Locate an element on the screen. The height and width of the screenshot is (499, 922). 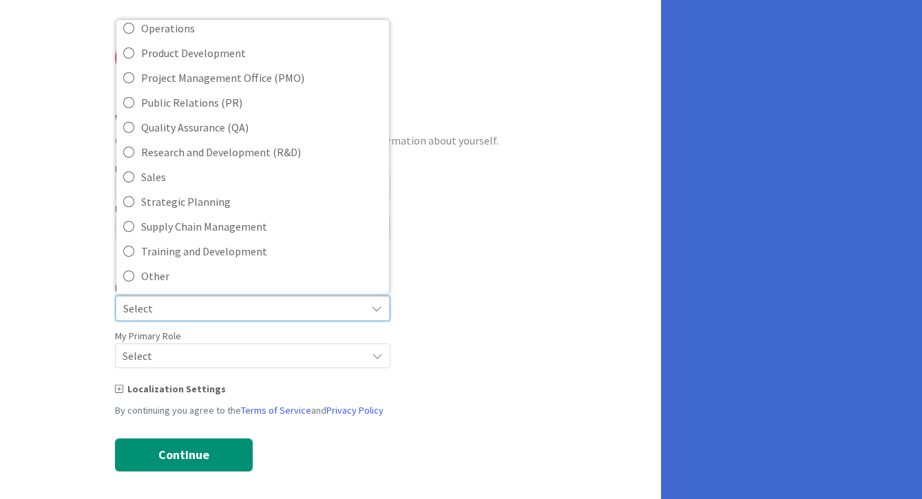
span: Product Development is located at coordinates (262, 53).